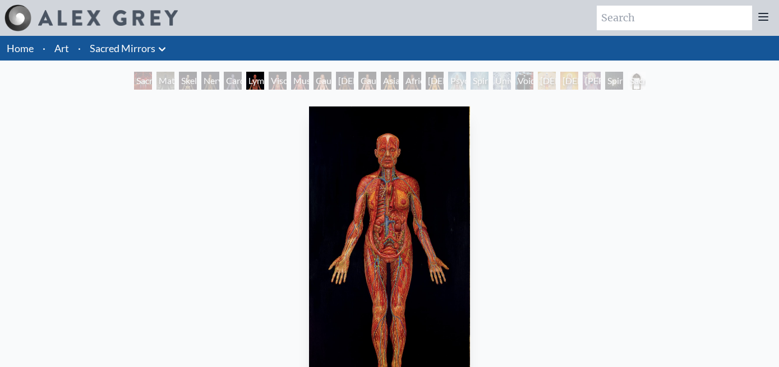  What do you see at coordinates (479, 81) in the screenshot?
I see `div: Spiritual Energy System` at bounding box center [479, 81].